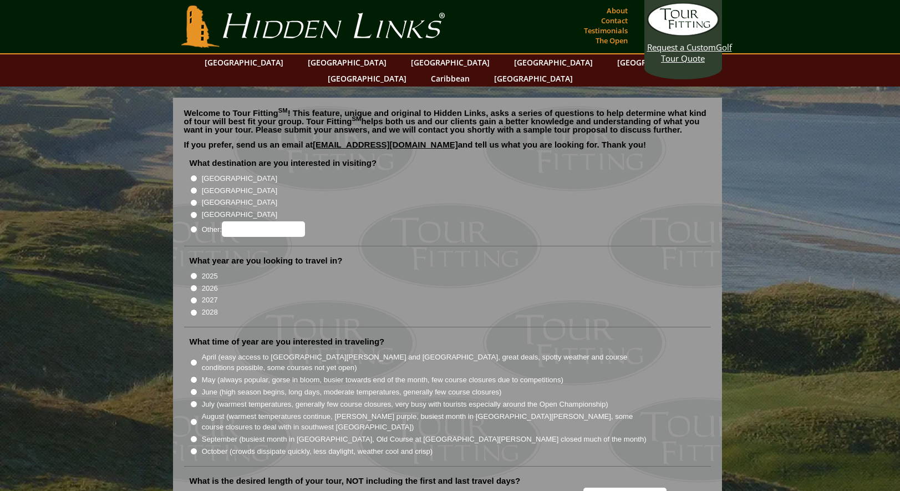  I want to click on a: Testimonials, so click(605, 30).